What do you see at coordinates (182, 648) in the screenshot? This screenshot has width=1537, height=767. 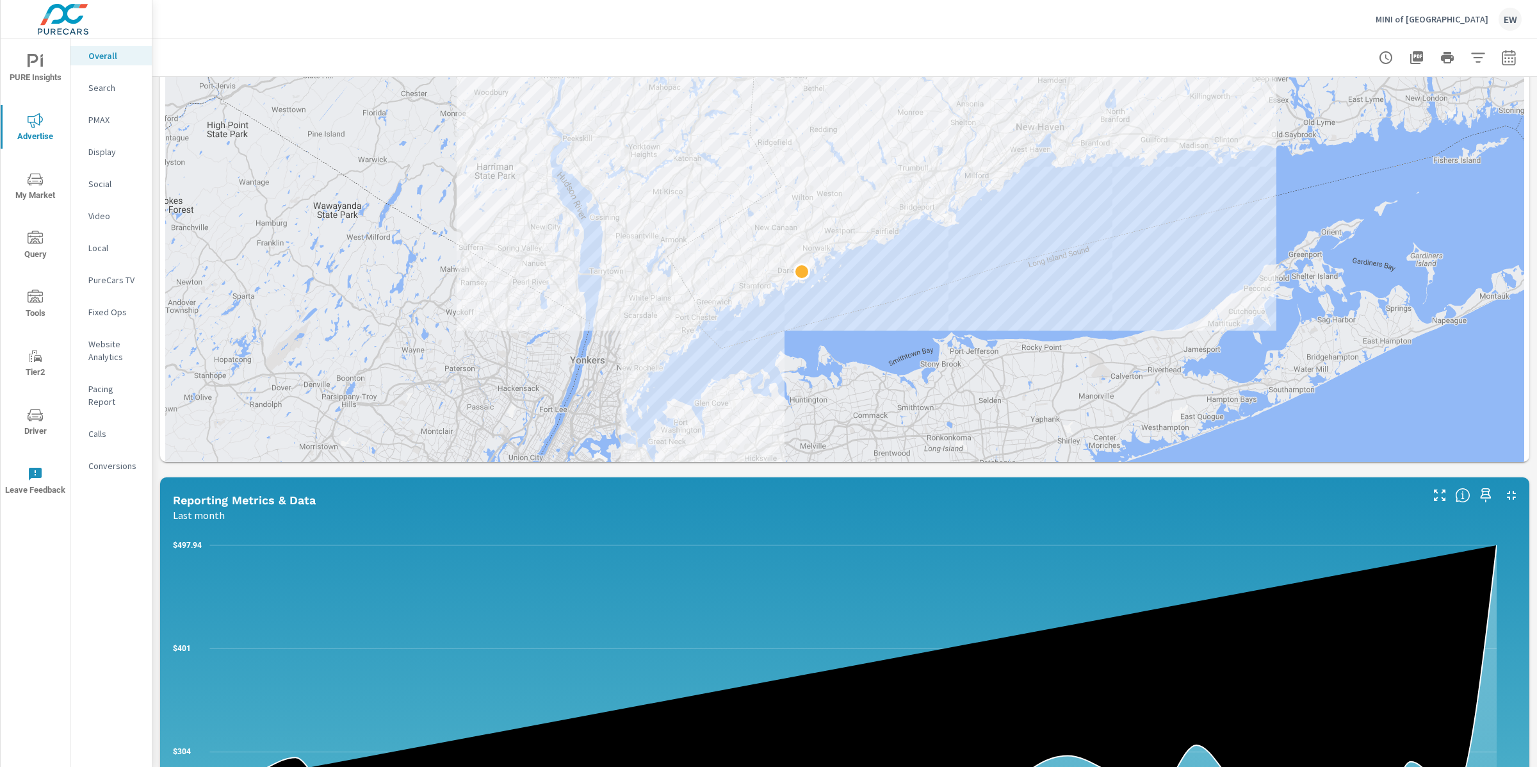 I see `text: $401` at bounding box center [182, 648].